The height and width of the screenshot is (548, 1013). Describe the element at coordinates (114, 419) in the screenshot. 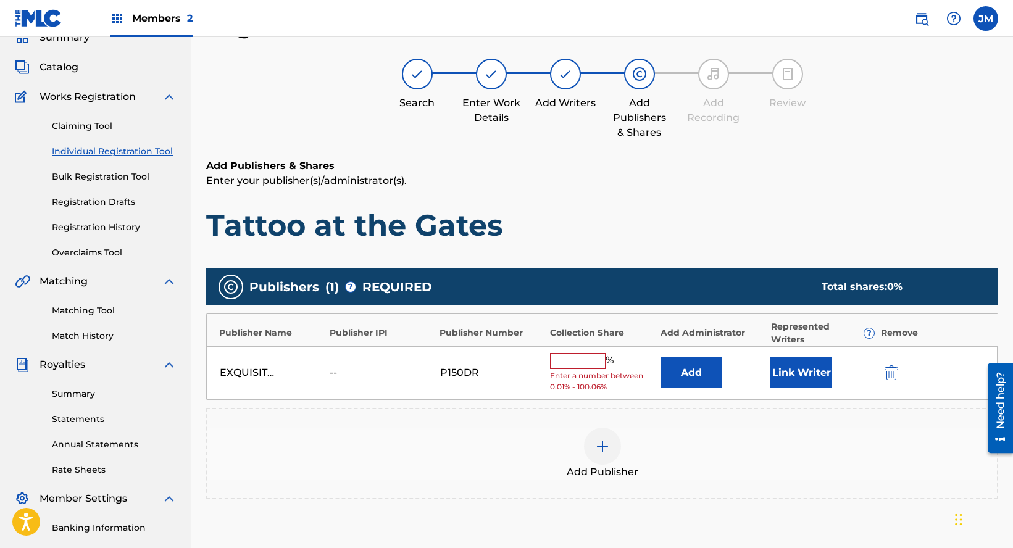

I see `a: Statements` at that location.